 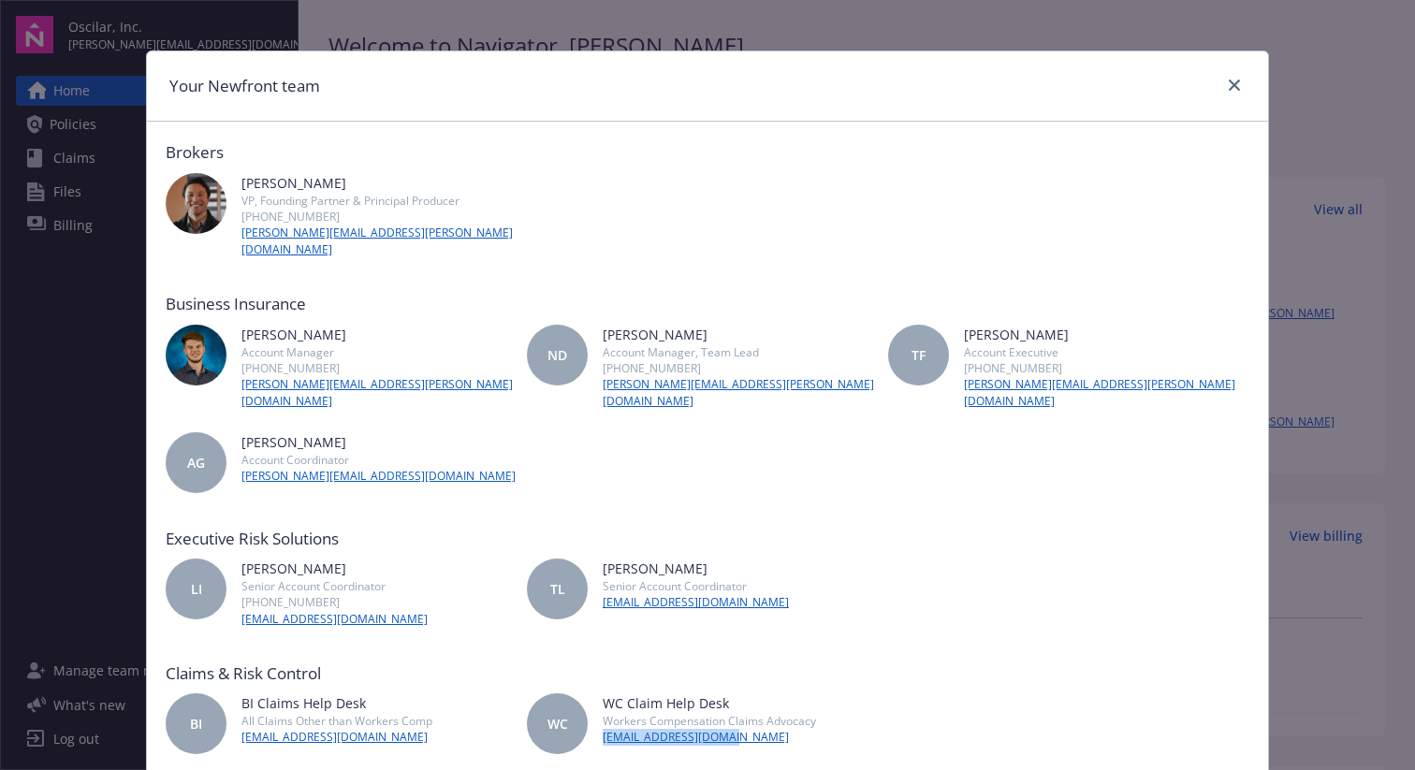 I want to click on div: Account Coordinator, so click(x=378, y=459).